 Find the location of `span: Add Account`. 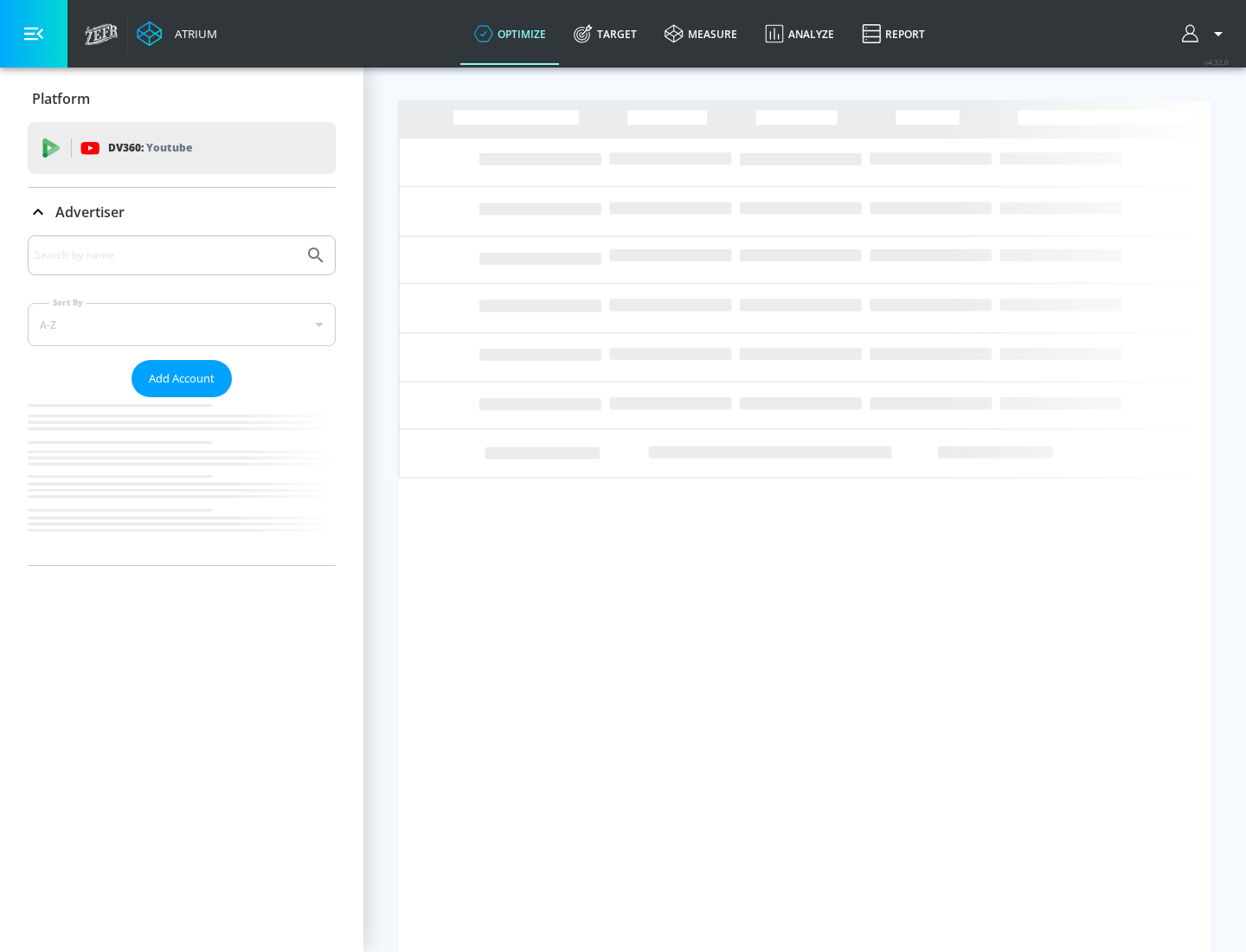

span: Add Account is located at coordinates (182, 378).